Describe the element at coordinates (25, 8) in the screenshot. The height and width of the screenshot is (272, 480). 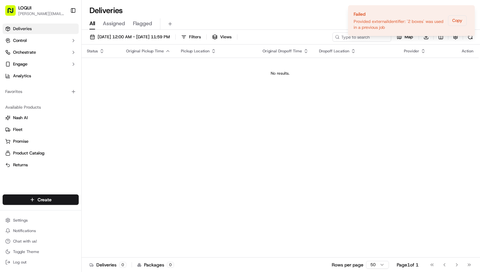
I see `span: LOQUI` at that location.